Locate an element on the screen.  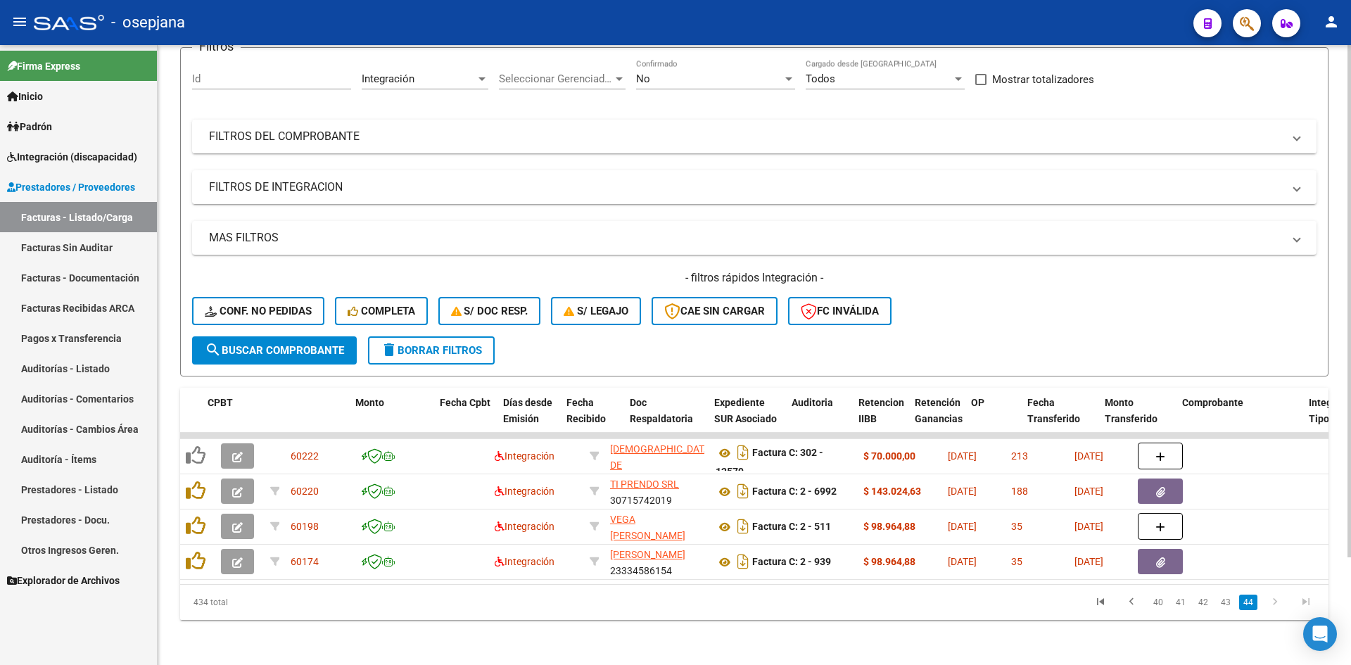
datatable-header-cell: OP is located at coordinates (994, 419).